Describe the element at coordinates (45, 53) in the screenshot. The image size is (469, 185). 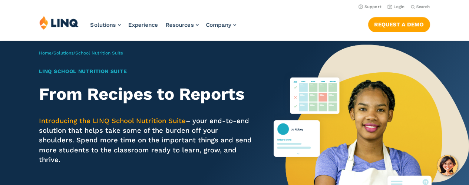
I see `a: Home` at that location.